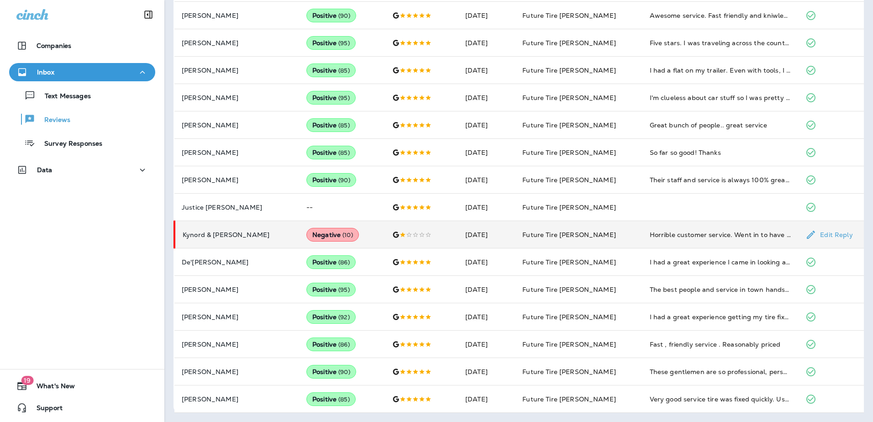  I want to click on div: Great bunch of people.. great service, so click(720, 125).